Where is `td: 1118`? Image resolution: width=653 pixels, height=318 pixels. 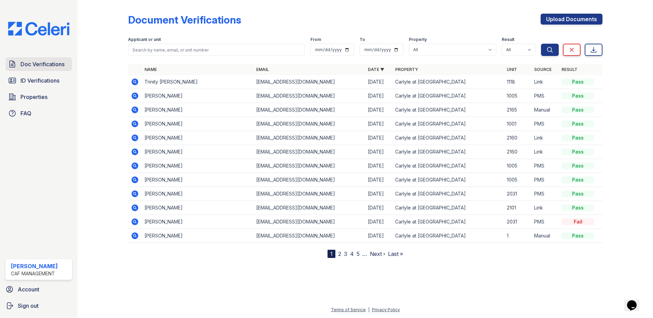 td: 1118 is located at coordinates (518, 82).